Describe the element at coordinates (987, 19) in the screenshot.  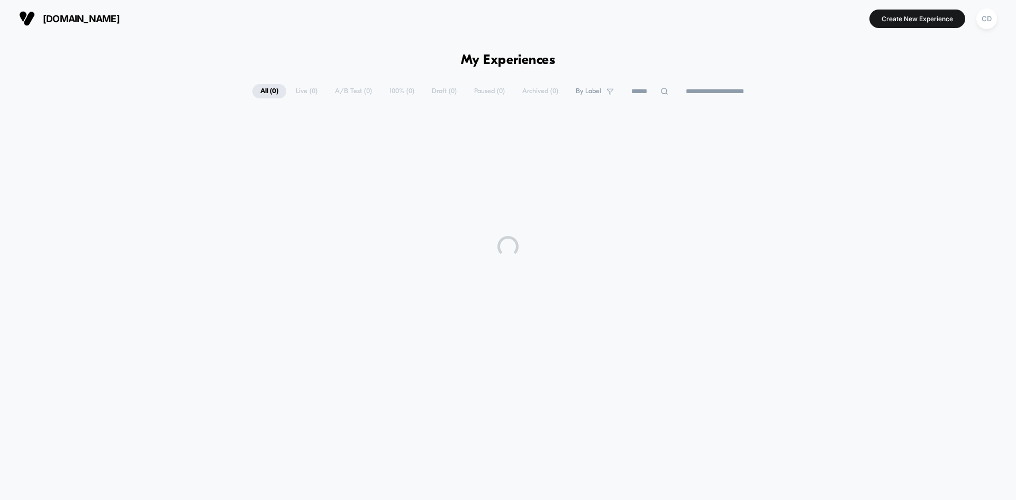
I see `div: CD` at that location.